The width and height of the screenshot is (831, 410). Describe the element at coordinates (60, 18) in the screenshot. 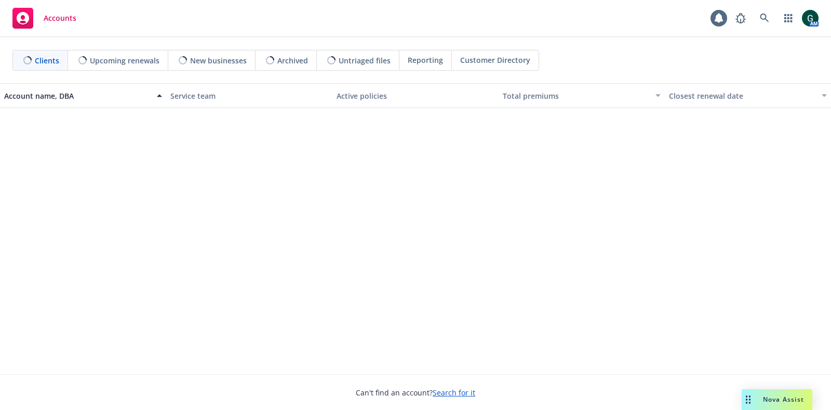

I see `span: Accounts` at that location.